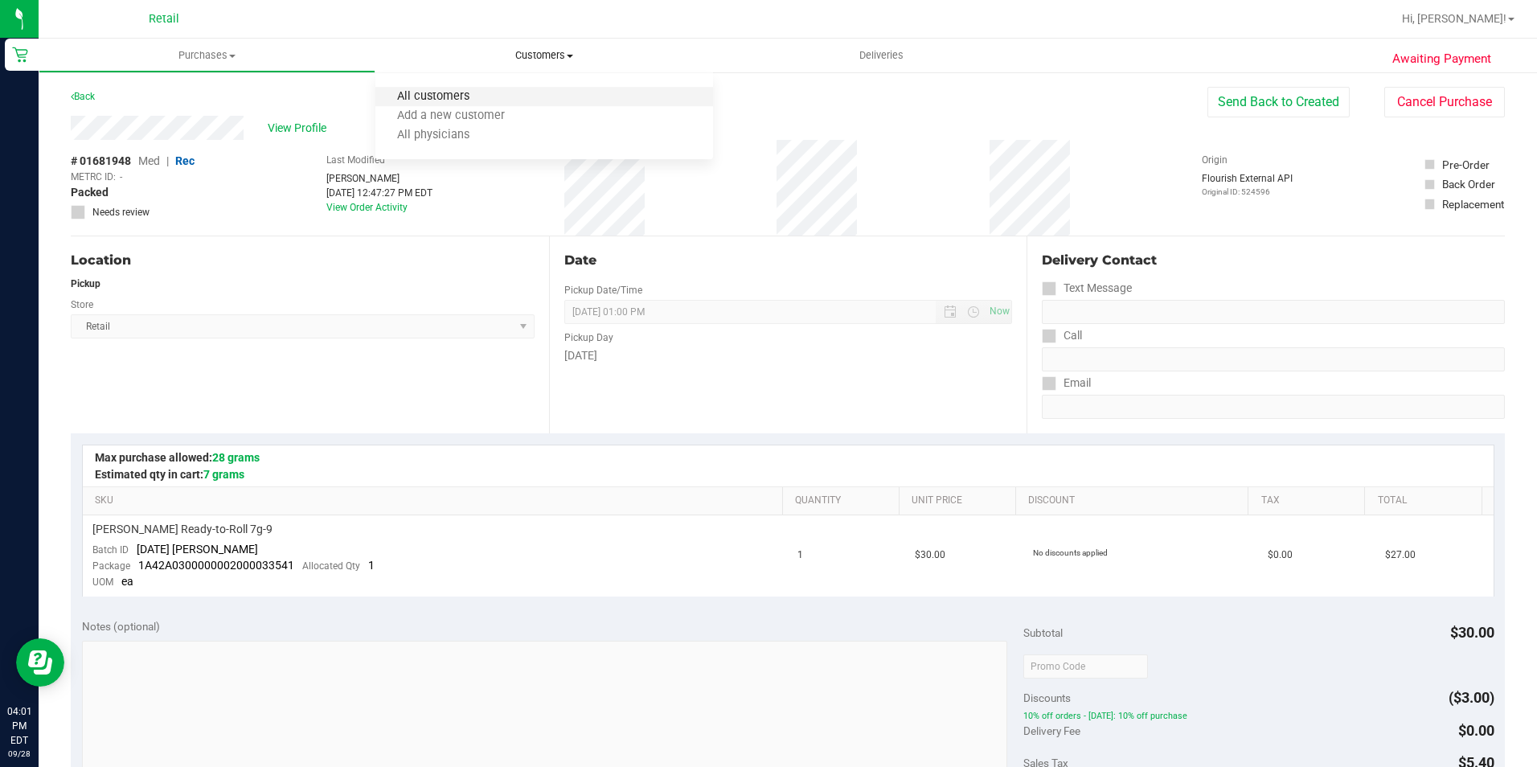 This screenshot has height=767, width=1537. What do you see at coordinates (543, 55) in the screenshot?
I see `a: Customers All customers Add a new customer All physicians` at bounding box center [543, 55].